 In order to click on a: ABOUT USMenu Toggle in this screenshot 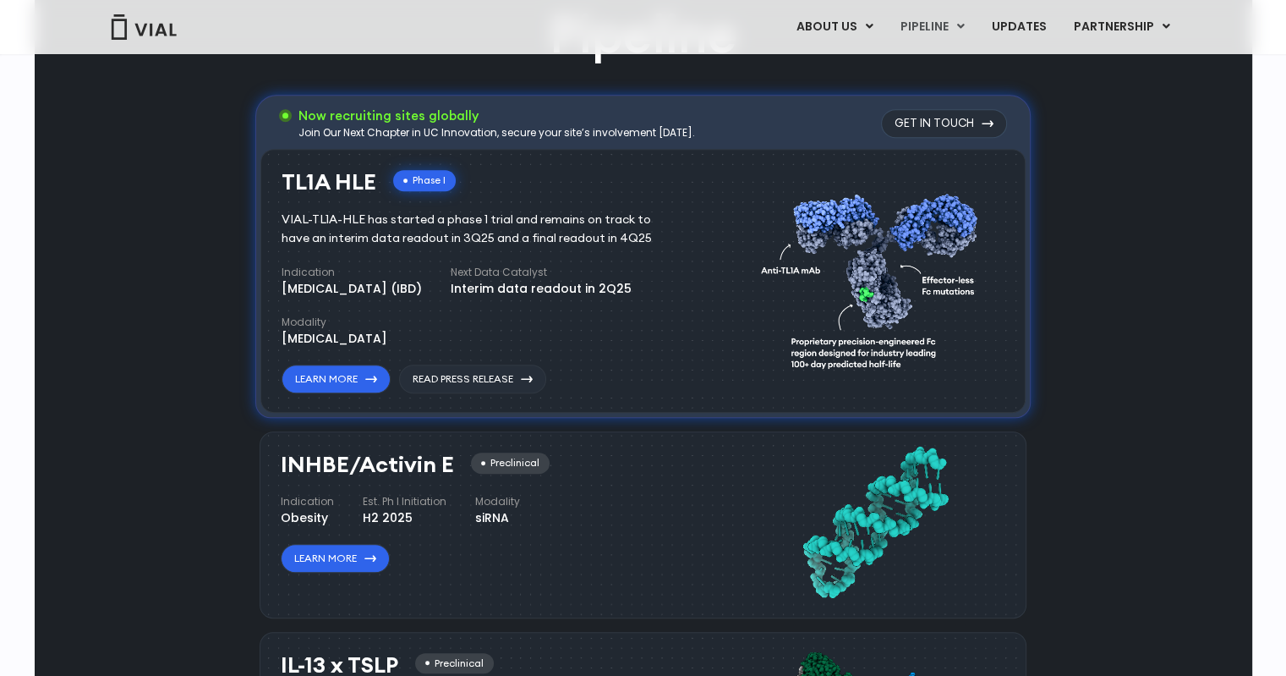, I will do `click(834, 27)`.